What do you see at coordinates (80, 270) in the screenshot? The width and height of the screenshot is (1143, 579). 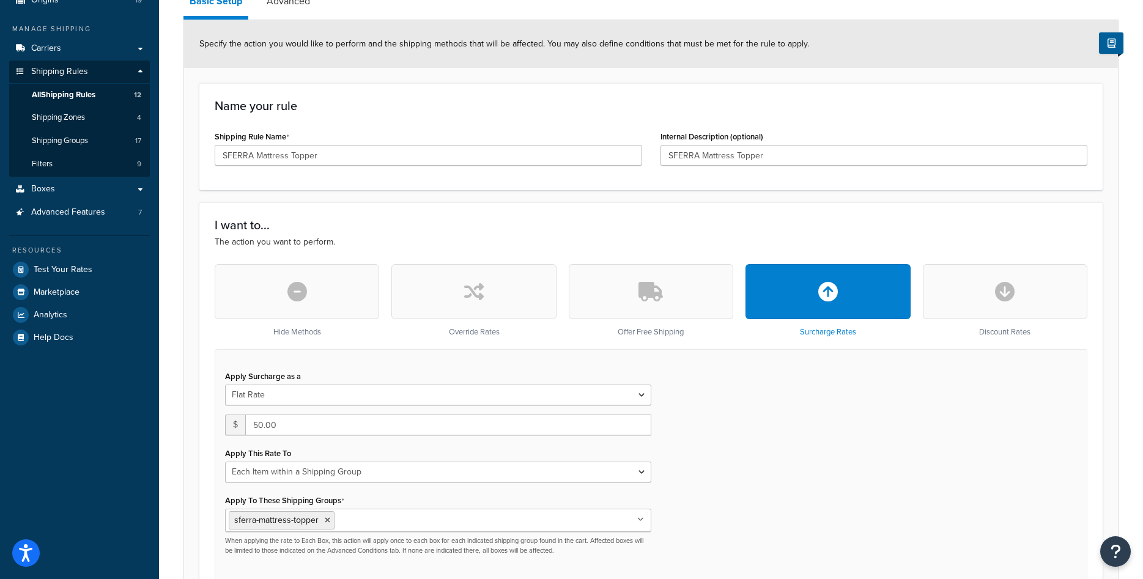 I see `a: Test Your Rates` at bounding box center [80, 270].